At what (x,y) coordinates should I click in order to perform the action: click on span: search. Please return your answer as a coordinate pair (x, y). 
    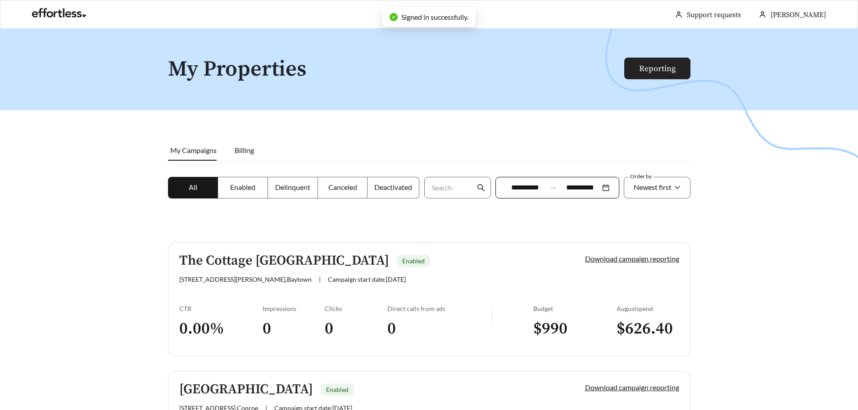
    Looking at the image, I should click on (481, 188).